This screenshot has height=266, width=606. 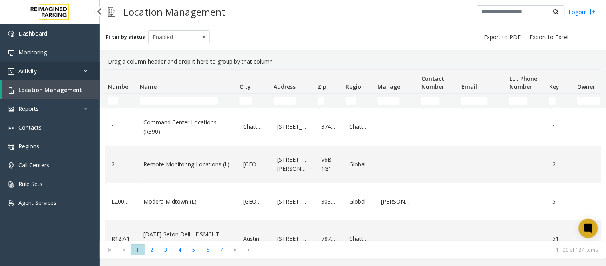 I want to click on span: Activity, so click(x=28, y=71).